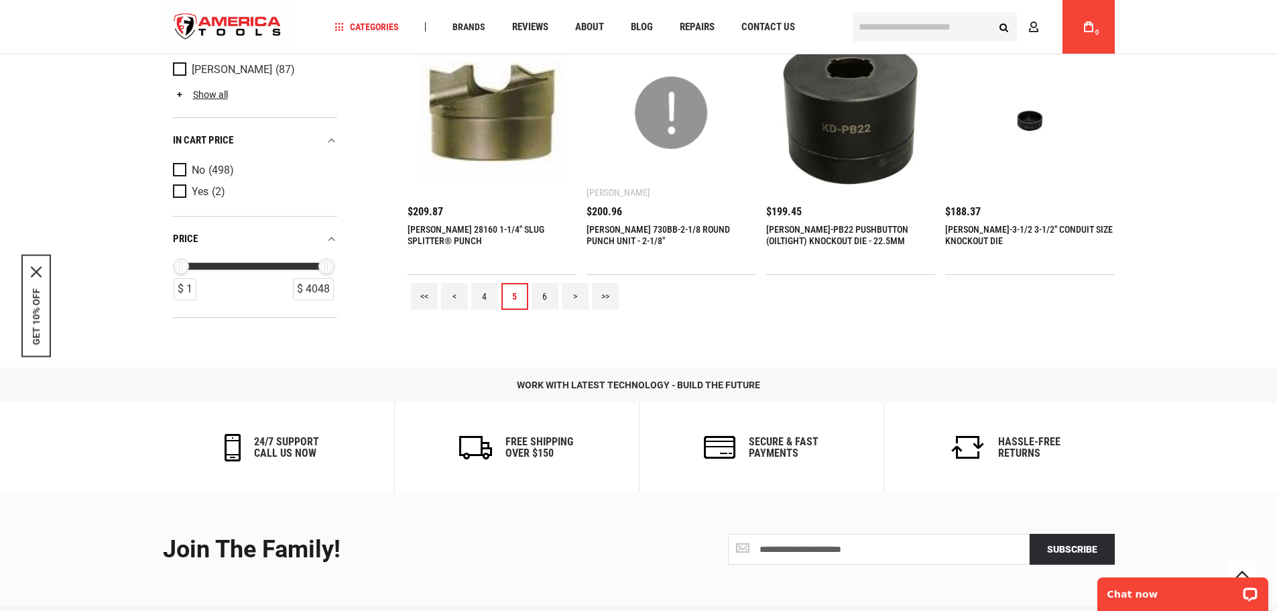 Image resolution: width=1277 pixels, height=611 pixels. Describe the element at coordinates (1097, 32) in the screenshot. I see `span: 0` at that location.